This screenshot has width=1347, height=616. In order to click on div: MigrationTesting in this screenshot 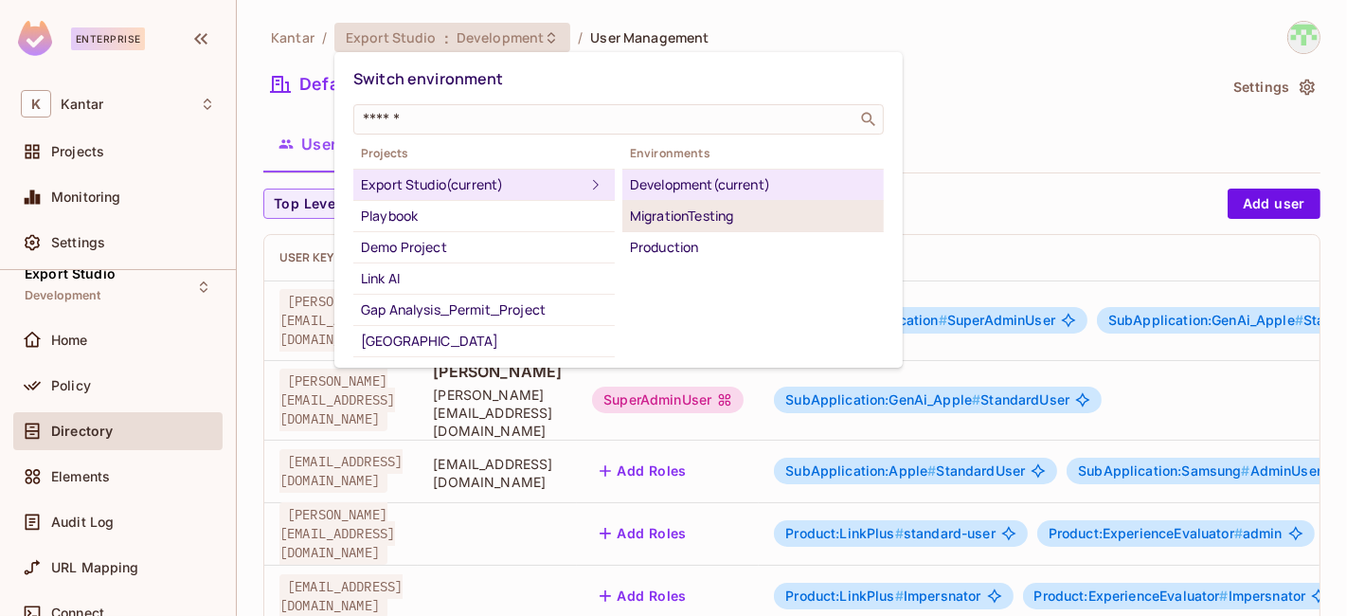, I will do `click(753, 216)`.